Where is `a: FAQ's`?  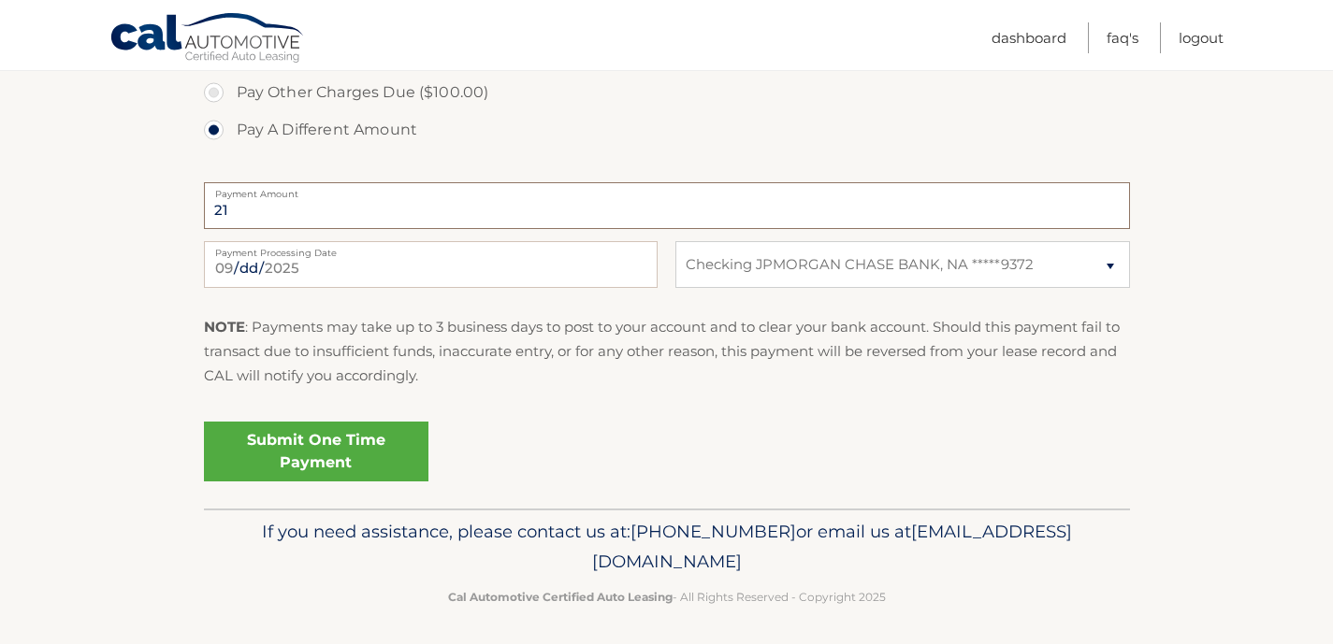 a: FAQ's is located at coordinates (1122, 37).